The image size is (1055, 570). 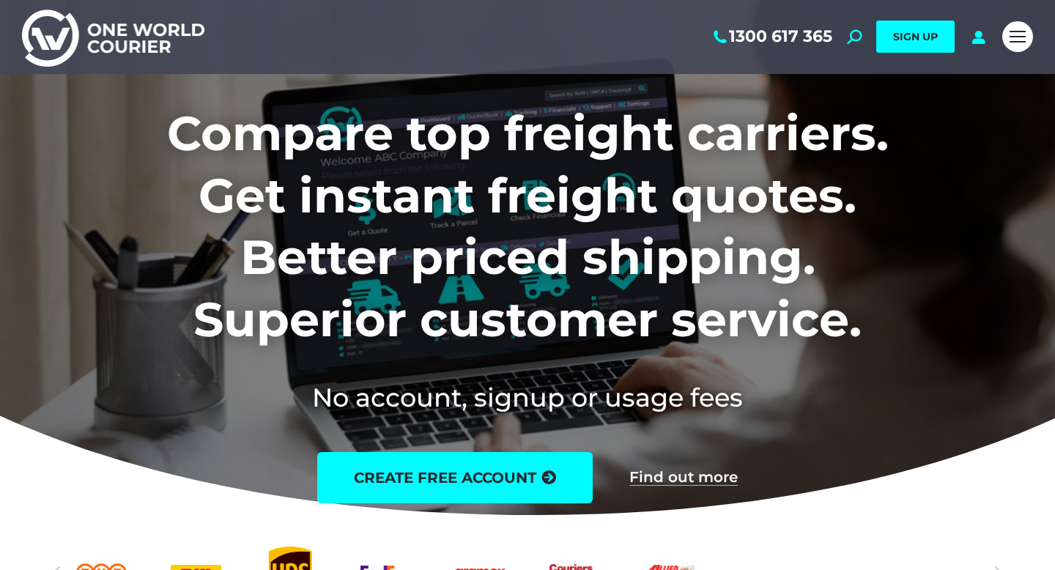 What do you see at coordinates (113, 37) in the screenshot?
I see `img: One World Courier` at bounding box center [113, 37].